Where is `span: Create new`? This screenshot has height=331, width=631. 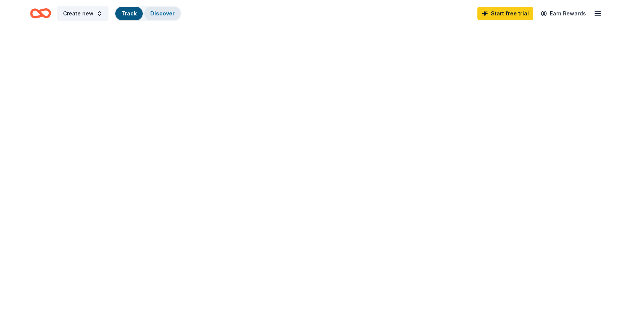 span: Create new is located at coordinates (78, 14).